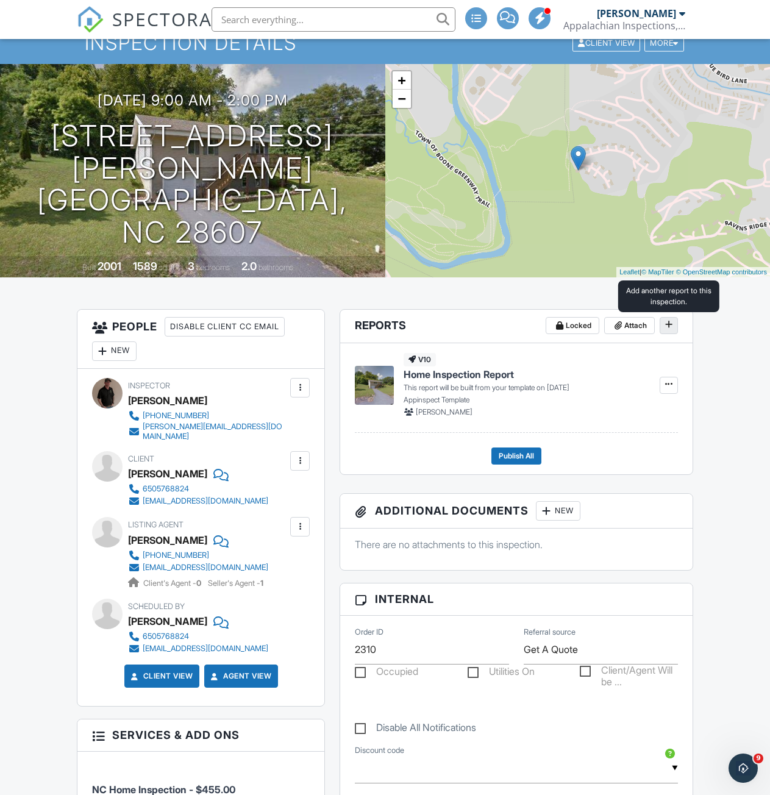 This screenshot has height=795, width=770. I want to click on div: 1589, so click(145, 266).